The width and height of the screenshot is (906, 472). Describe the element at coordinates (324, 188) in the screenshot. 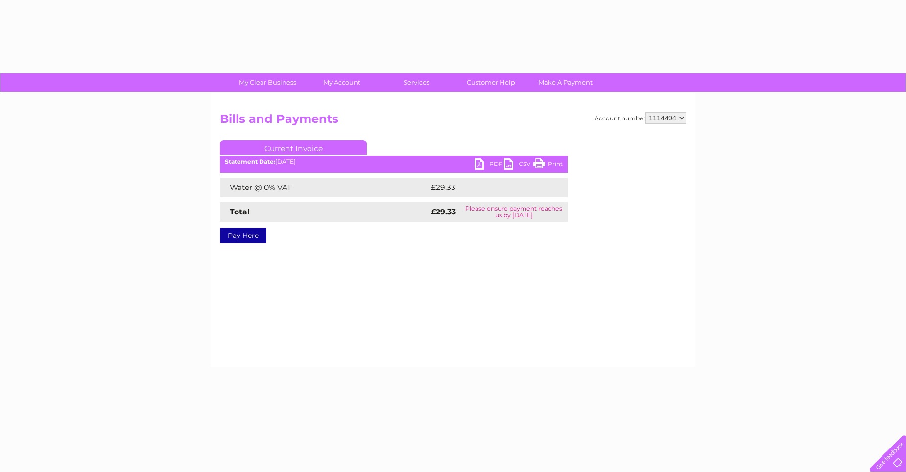

I see `td: Water @ 0% VAT` at that location.